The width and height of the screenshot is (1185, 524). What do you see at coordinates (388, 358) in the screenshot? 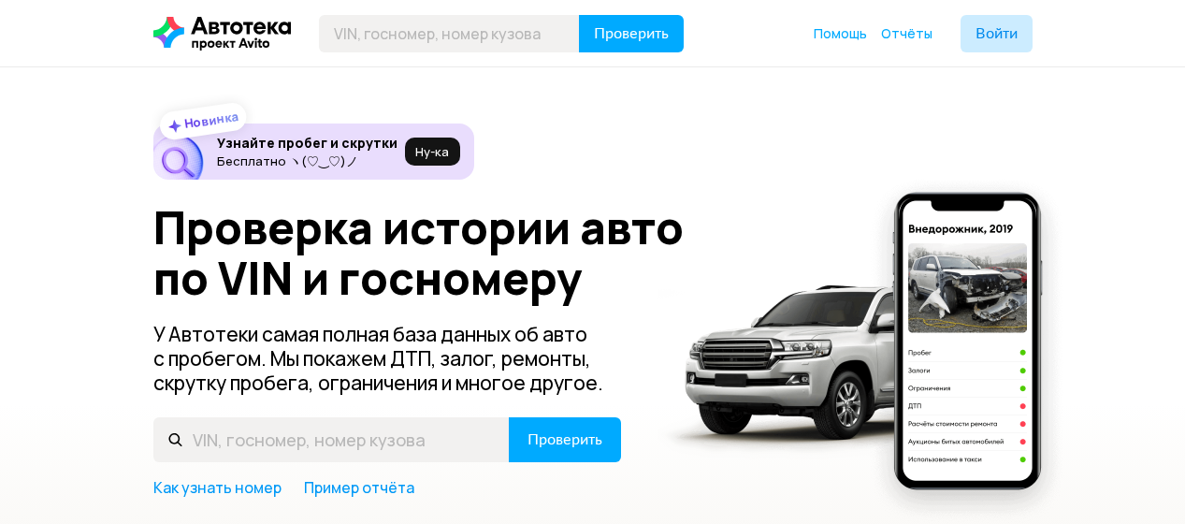
I see `p: У Автотеки самая полная база данных об авто с пробегом. Мы покажем ДТП, залог, ремонты, скрутку п...` at bounding box center [388, 358].